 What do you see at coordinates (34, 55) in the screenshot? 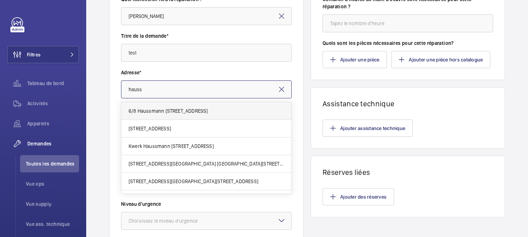
I see `span: Filtres` at bounding box center [34, 55].